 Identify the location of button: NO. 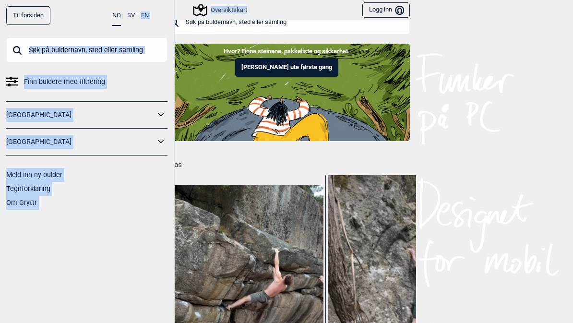
(117, 16).